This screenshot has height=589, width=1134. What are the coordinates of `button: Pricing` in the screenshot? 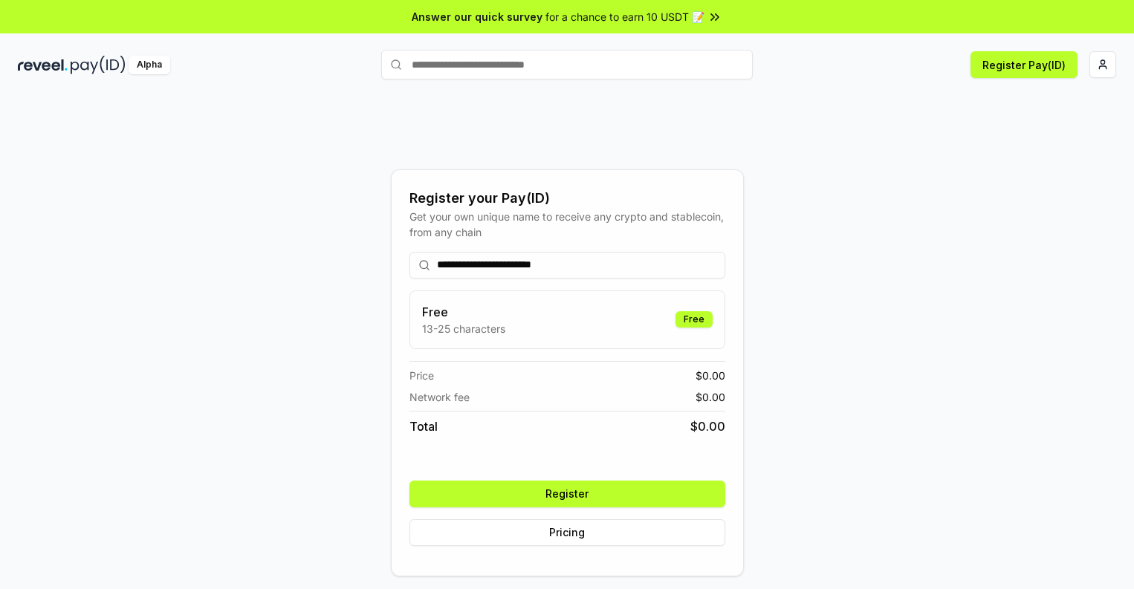 It's located at (567, 533).